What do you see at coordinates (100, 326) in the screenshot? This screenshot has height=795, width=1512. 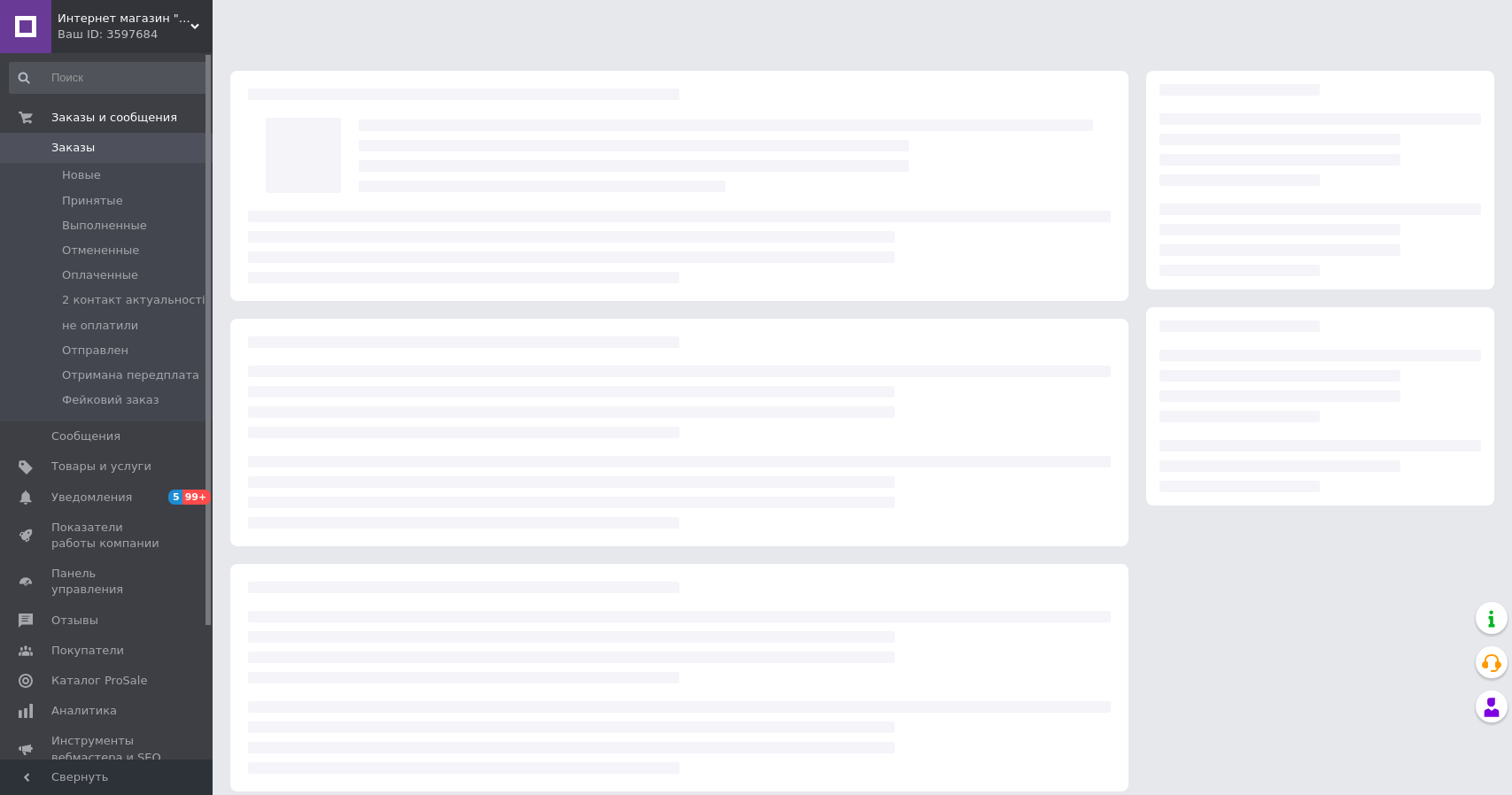 I see `span: не оплатили` at bounding box center [100, 326].